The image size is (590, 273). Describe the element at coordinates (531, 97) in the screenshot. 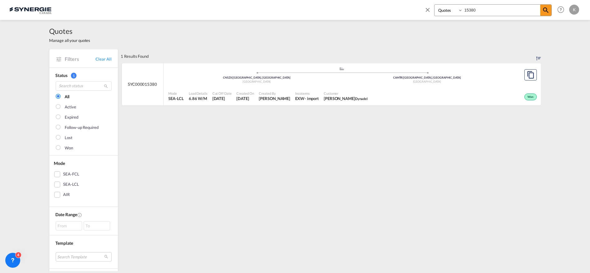

I see `span: Won` at that location.